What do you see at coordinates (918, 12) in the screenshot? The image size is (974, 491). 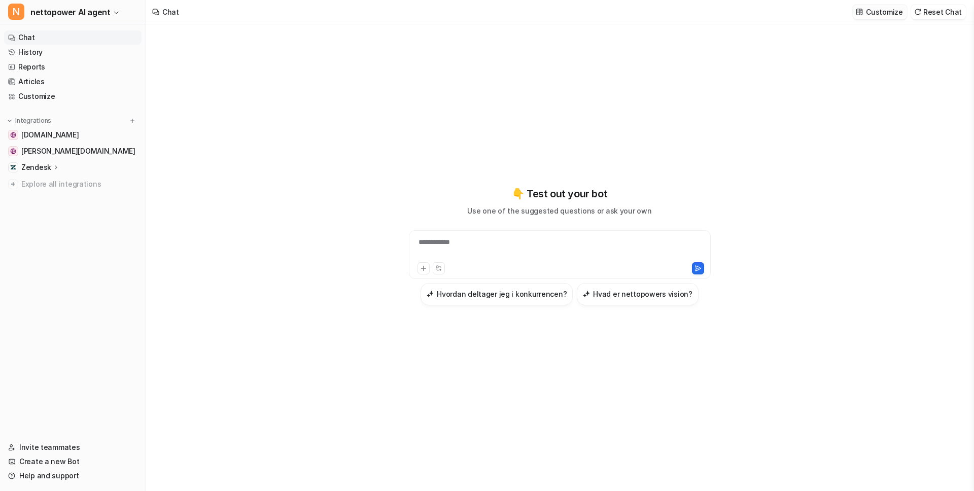 I see `img: reset` at bounding box center [918, 12].